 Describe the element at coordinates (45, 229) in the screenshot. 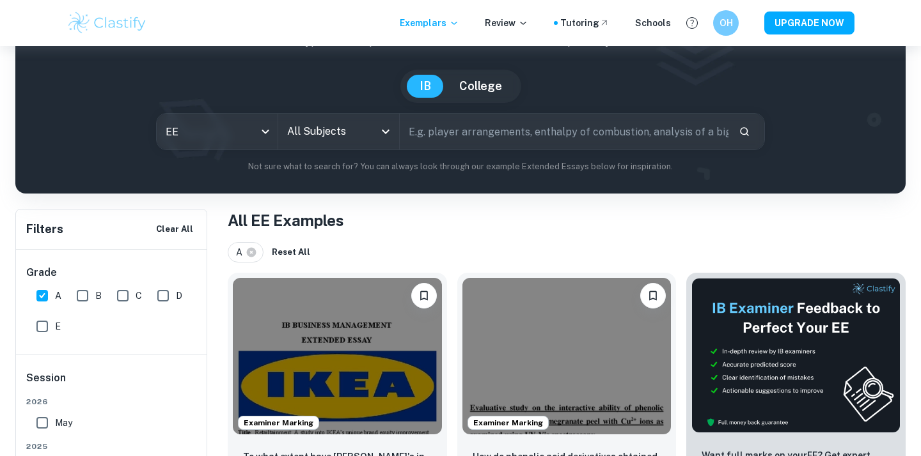

I see `h6: Filters` at that location.